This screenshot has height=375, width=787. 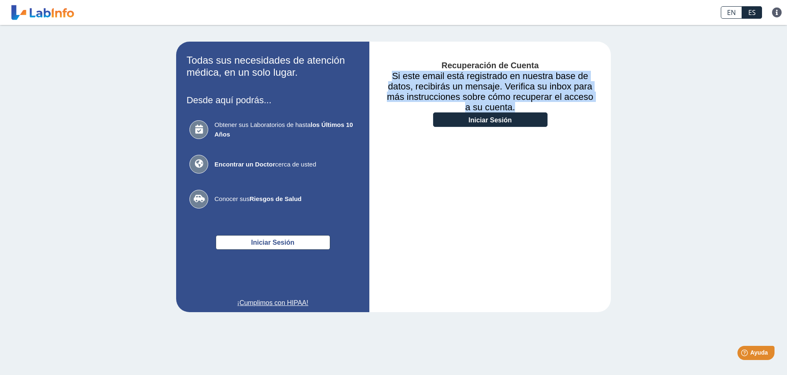 I want to click on b: los Últimos 10 Años, so click(x=284, y=130).